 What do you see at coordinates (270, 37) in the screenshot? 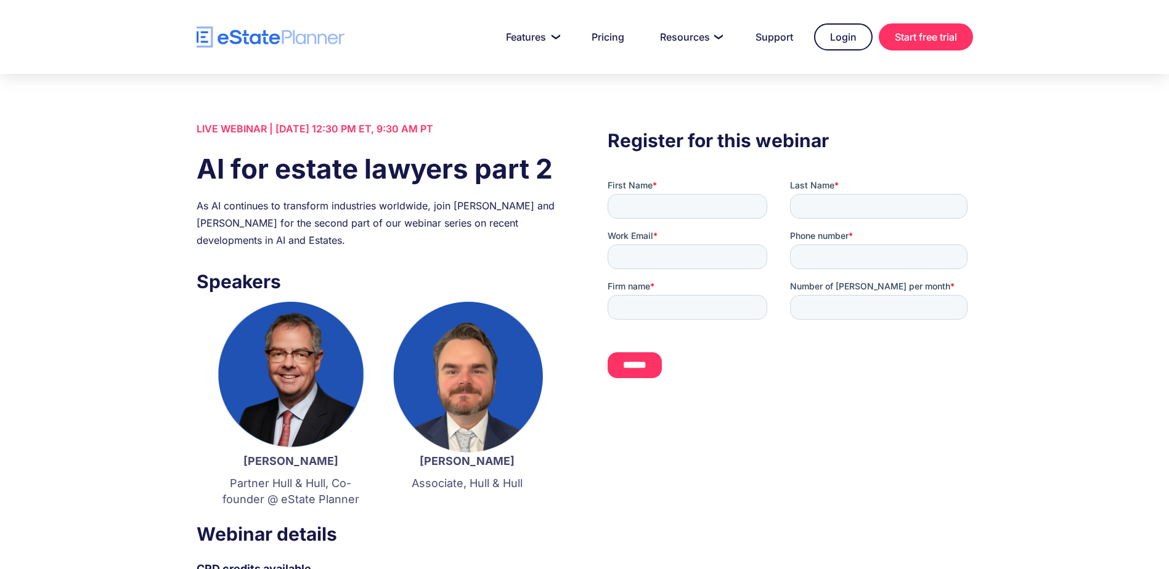
I see `a: home` at bounding box center [270, 37].